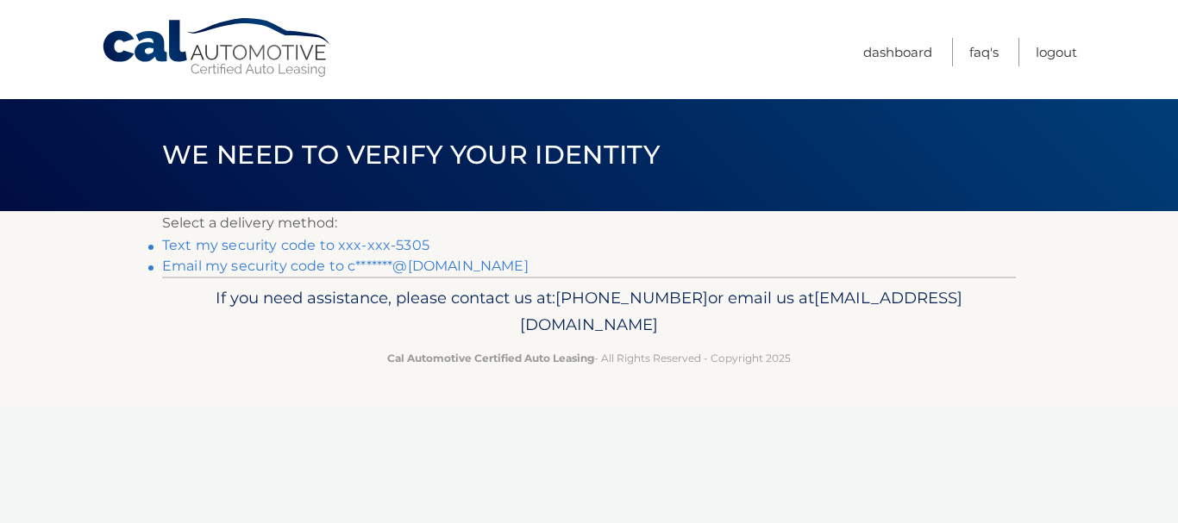 This screenshot has height=523, width=1178. I want to click on a: Text my security code to xxx-xxx-5305, so click(296, 245).